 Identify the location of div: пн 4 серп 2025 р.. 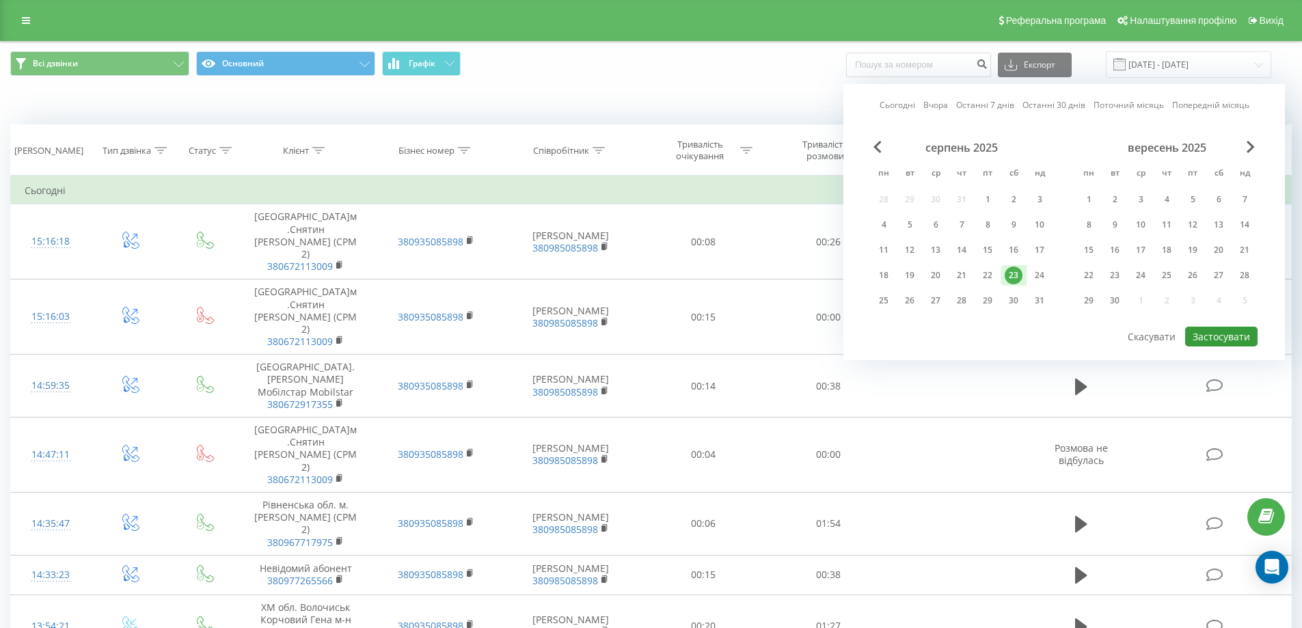
(883, 225).